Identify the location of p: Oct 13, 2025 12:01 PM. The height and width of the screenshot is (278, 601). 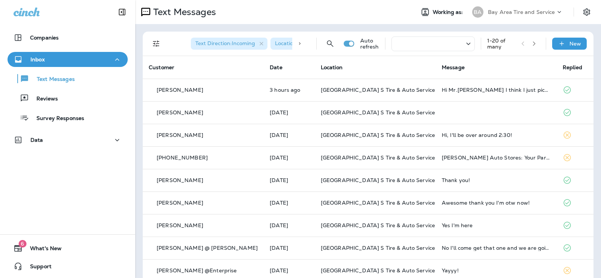
(289, 135).